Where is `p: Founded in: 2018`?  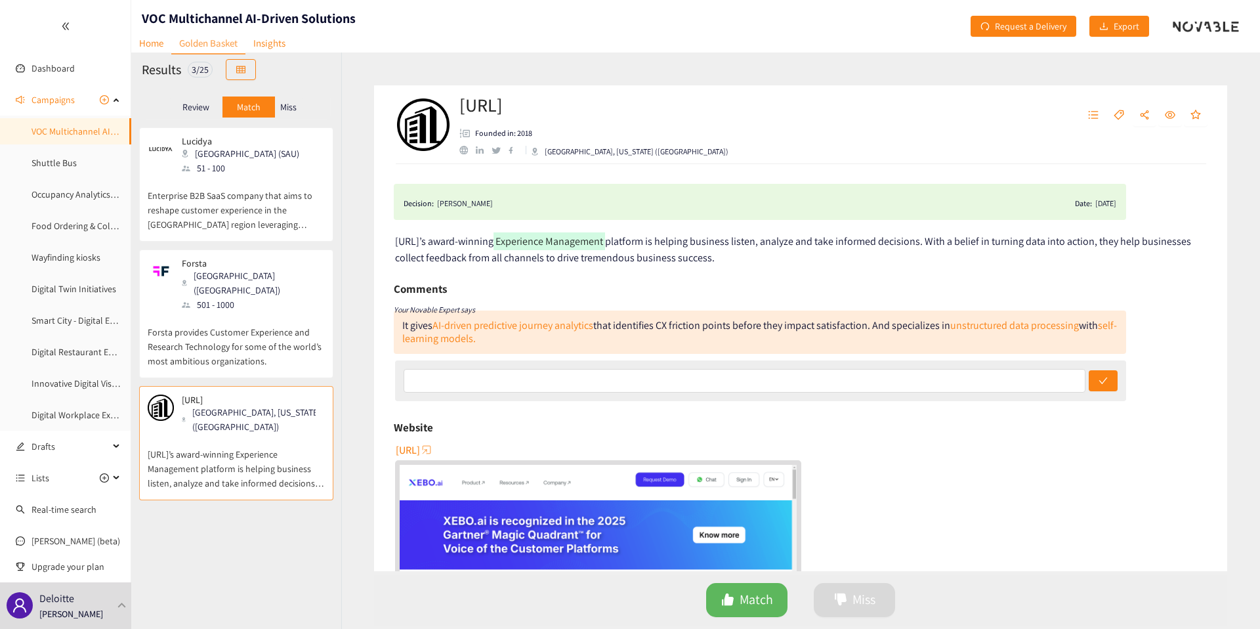
p: Founded in: 2018 is located at coordinates (503, 133).